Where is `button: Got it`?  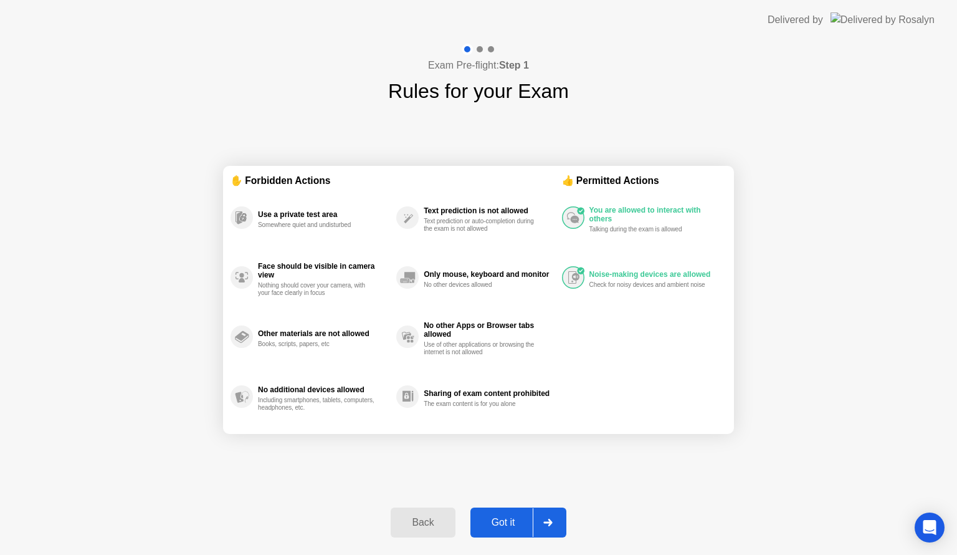 button: Got it is located at coordinates (518, 522).